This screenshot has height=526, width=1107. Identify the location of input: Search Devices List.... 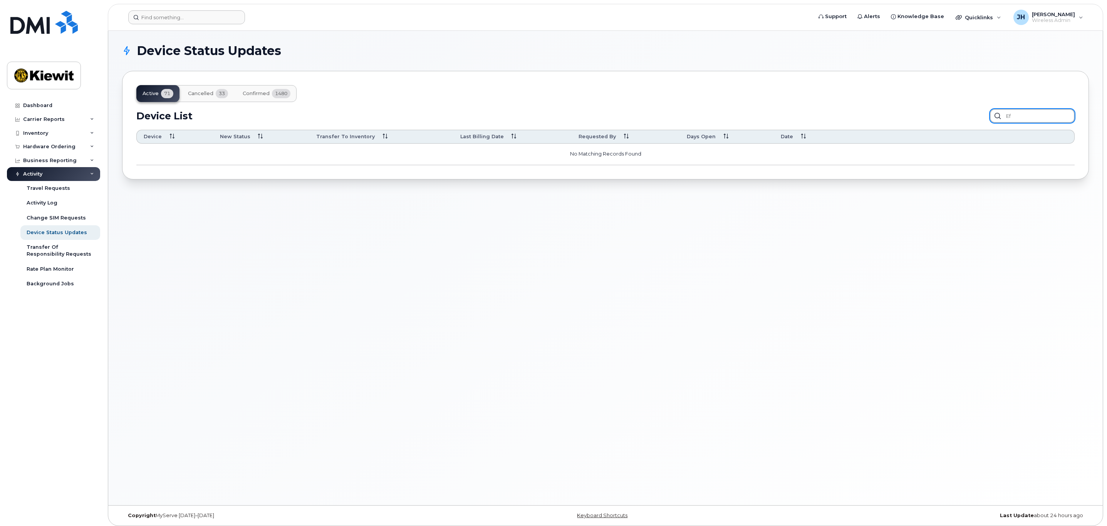
(1033, 116).